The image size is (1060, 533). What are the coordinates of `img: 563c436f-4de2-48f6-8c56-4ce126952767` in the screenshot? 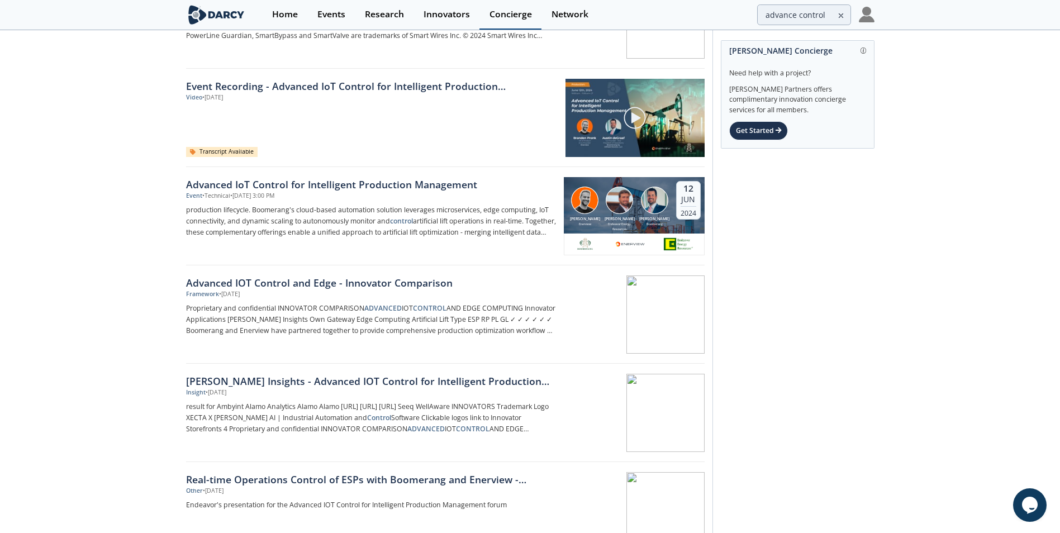 It's located at (630, 244).